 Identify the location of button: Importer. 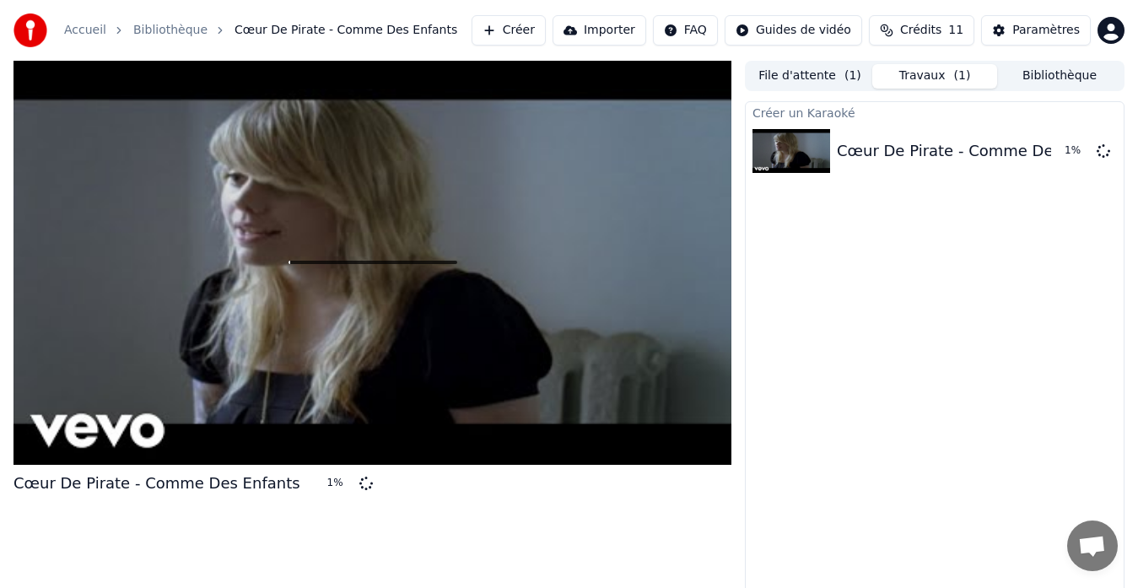
(599, 30).